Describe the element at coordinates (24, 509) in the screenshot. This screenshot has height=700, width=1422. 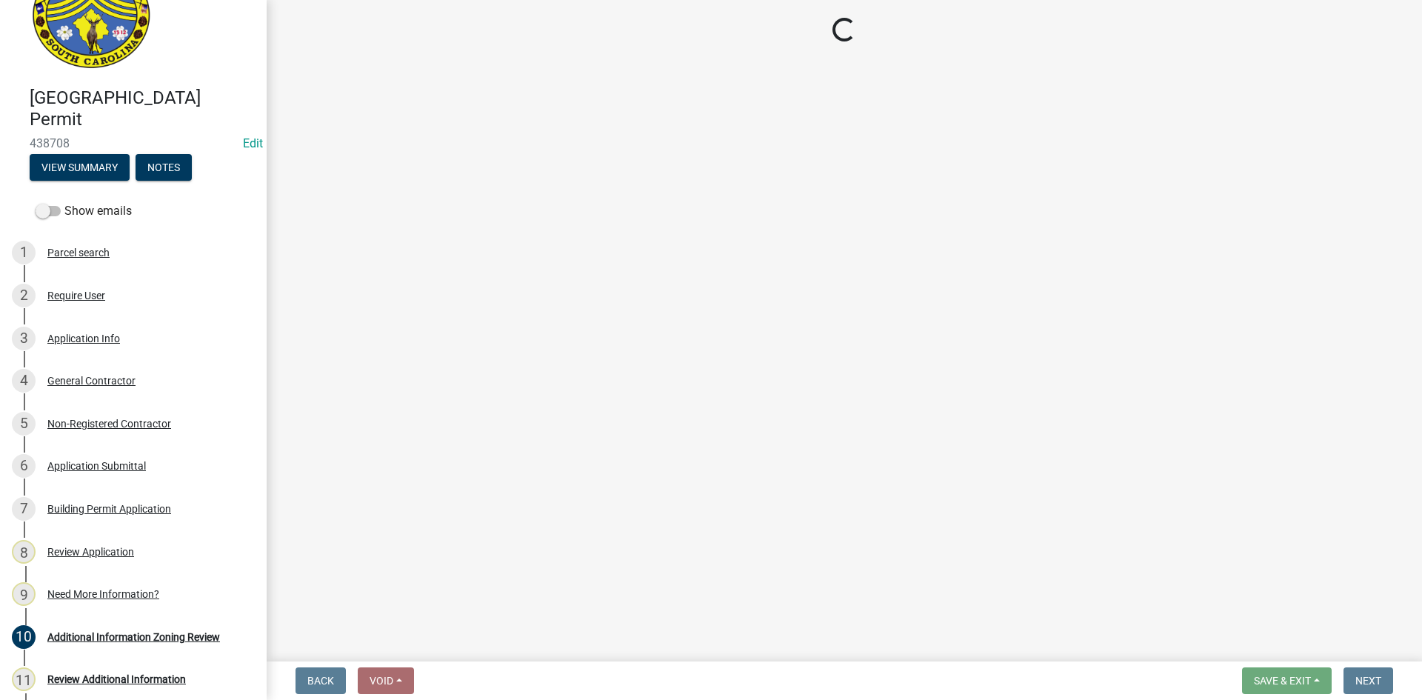
I see `div: 7` at that location.